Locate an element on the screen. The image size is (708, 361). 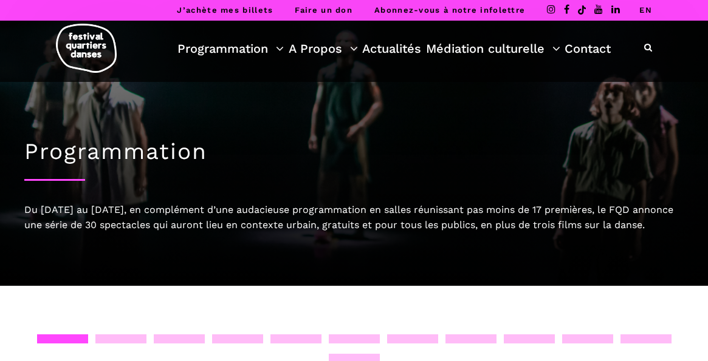
h1: Programmation is located at coordinates (353, 152).